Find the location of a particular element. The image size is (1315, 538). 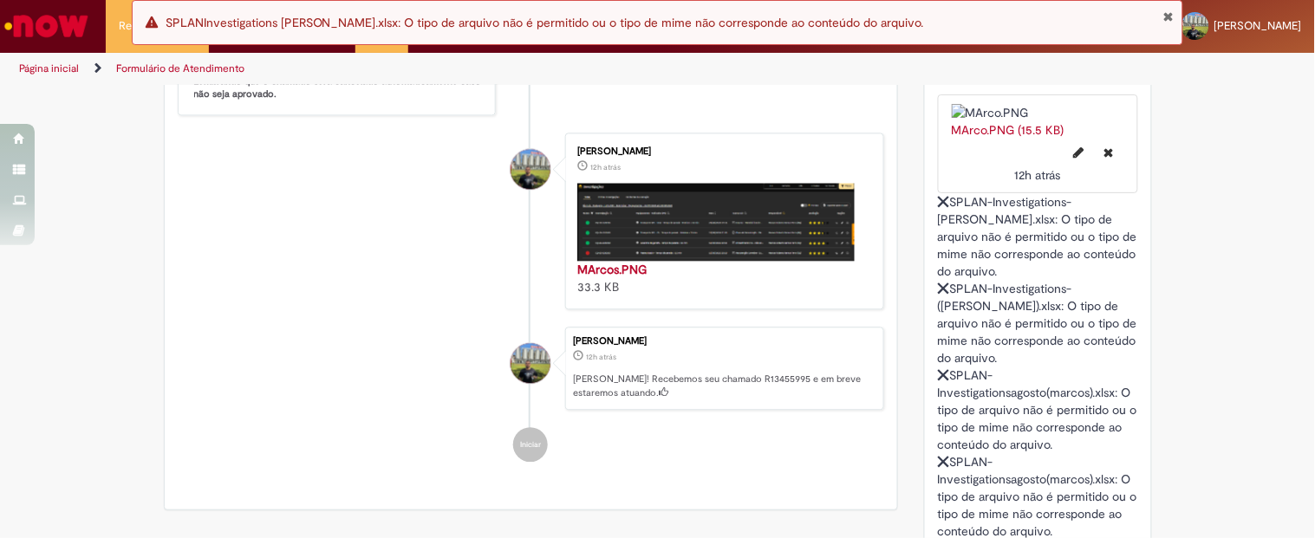

button: Editar nome de arquivo MArco.PNG is located at coordinates (1079, 153).